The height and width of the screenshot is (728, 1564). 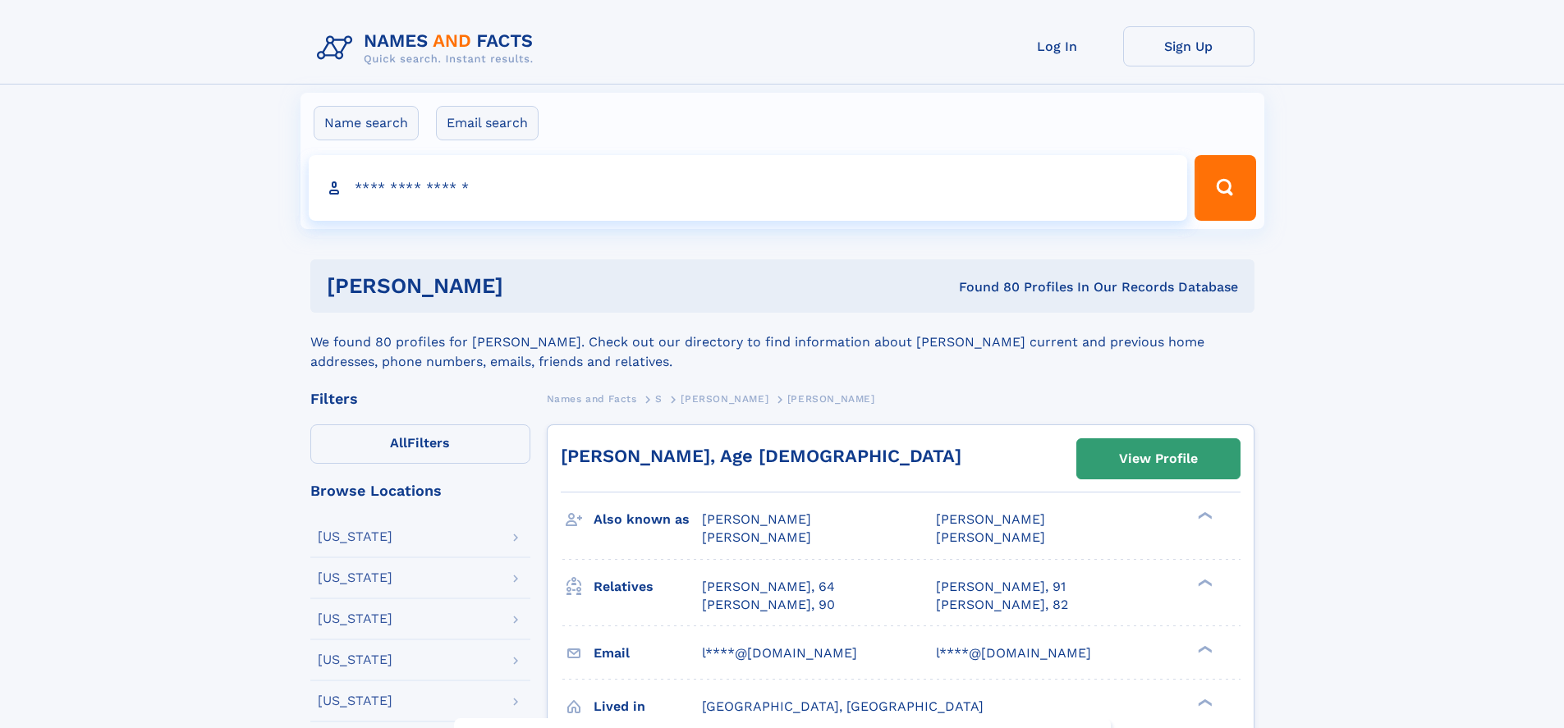 What do you see at coordinates (658, 398) in the screenshot?
I see `a: S` at bounding box center [658, 398].